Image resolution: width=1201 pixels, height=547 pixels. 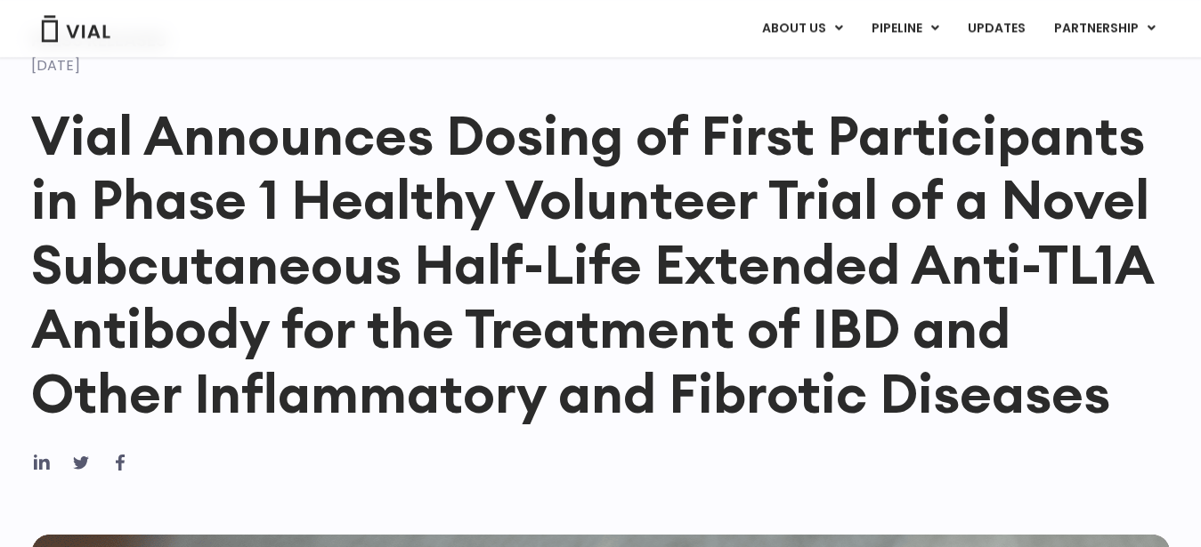 I want to click on img: Vial Logo, so click(x=76, y=28).